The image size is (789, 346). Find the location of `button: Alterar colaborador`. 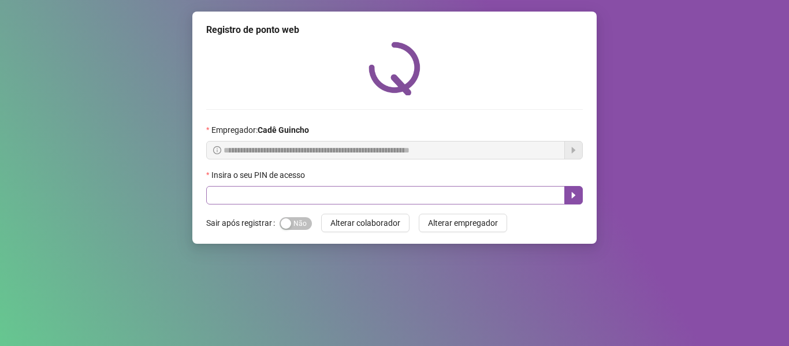

button: Alterar colaborador is located at coordinates (365, 223).